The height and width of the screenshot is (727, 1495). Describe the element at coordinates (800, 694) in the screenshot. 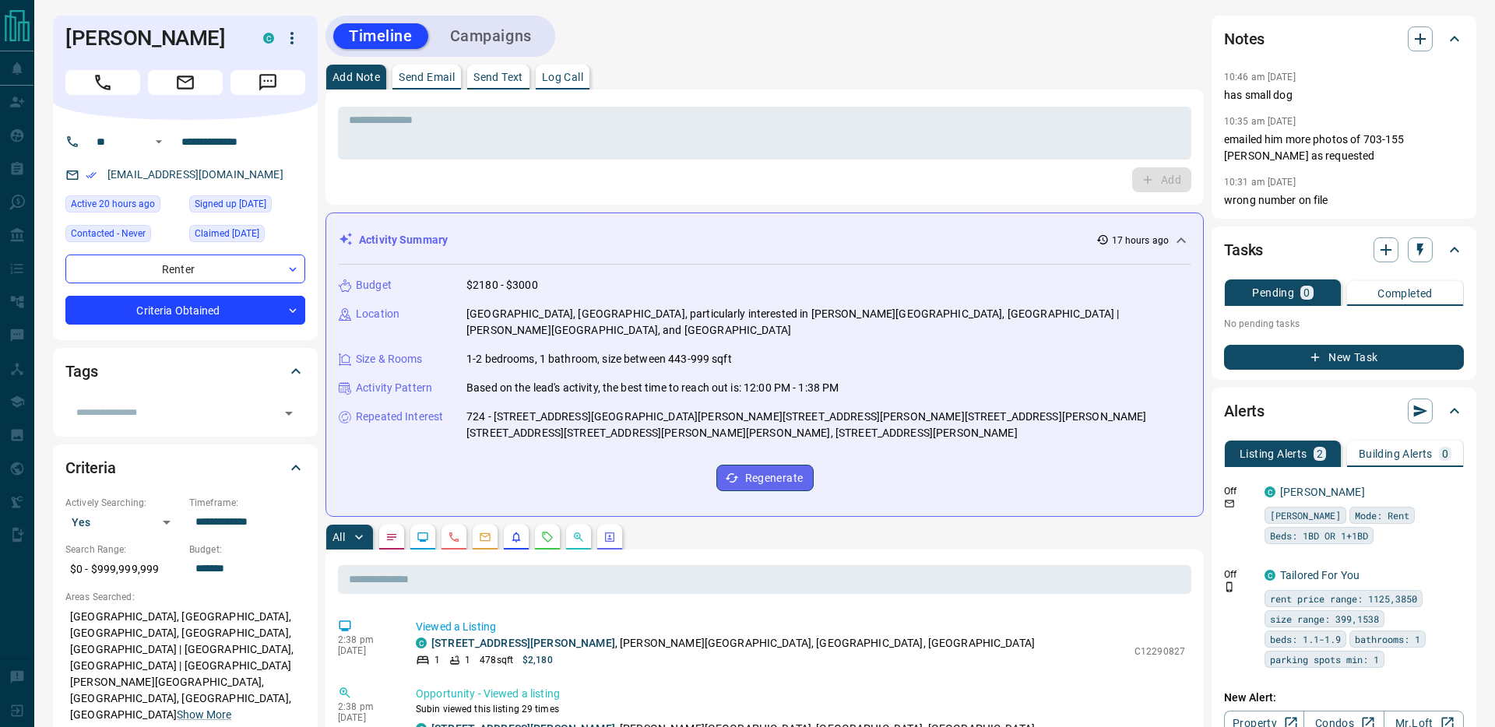

I see `p: Opportunity - Viewed a listing` at that location.